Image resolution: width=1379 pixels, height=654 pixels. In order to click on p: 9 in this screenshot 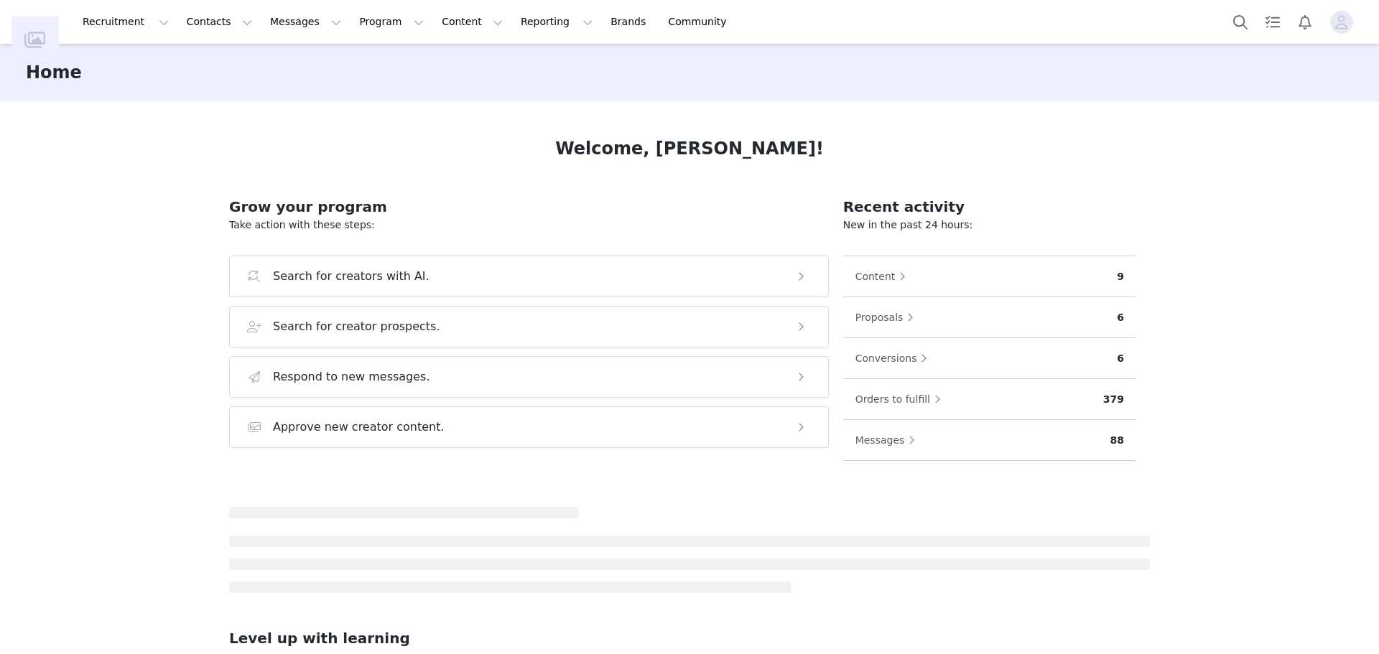, I will do `click(1120, 276)`.